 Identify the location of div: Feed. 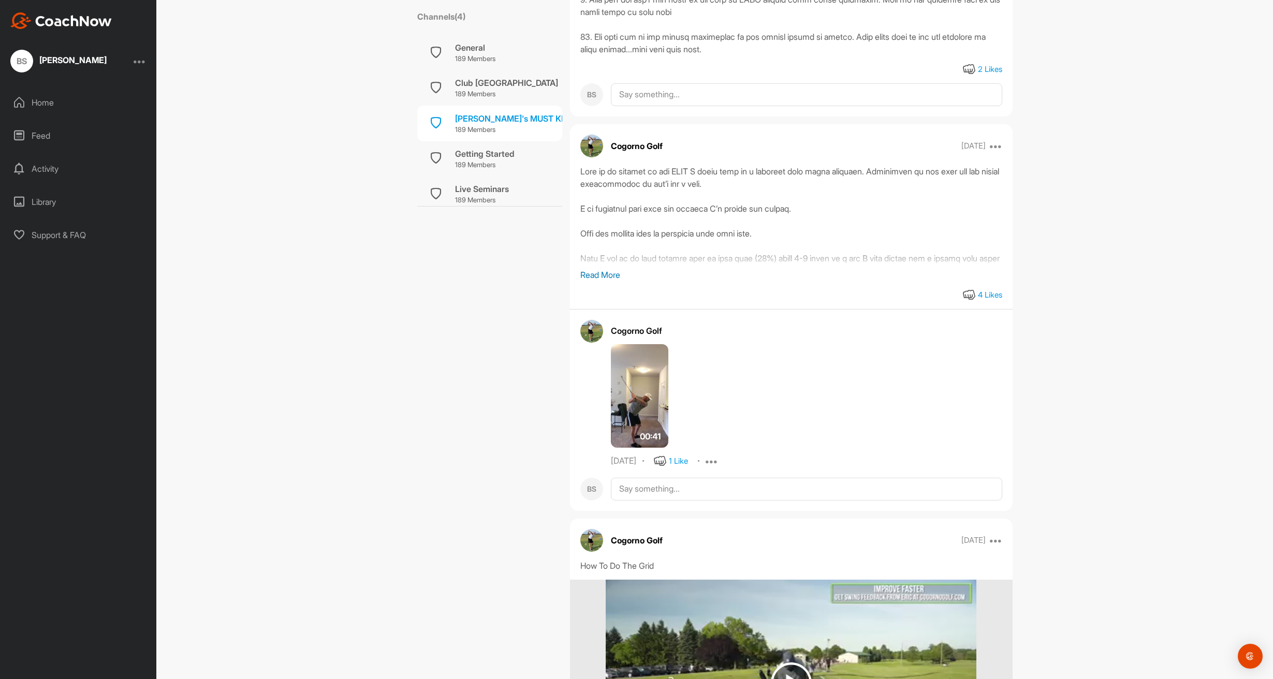
(79, 136).